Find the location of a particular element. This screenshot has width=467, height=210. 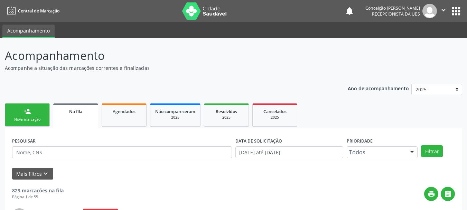

i: keyboard_arrow_down is located at coordinates (46, 174).